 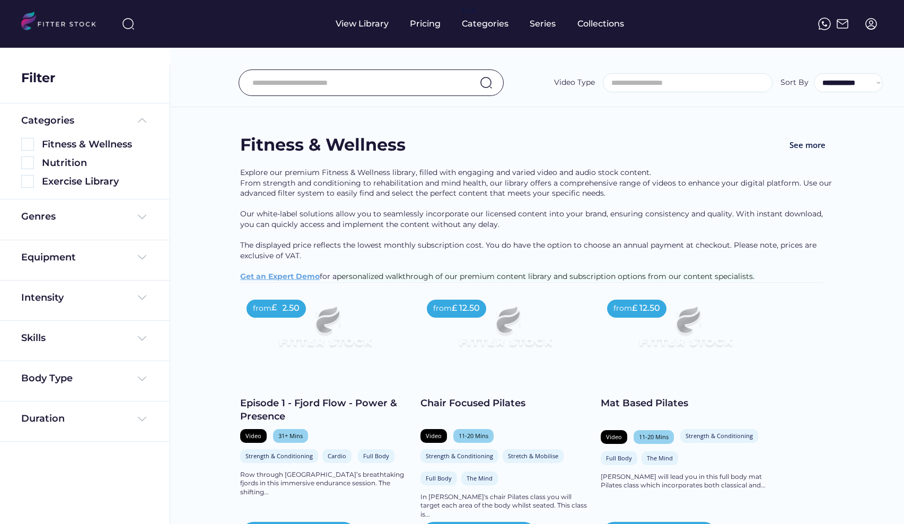 I want to click on div: Pricing, so click(x=425, y=24).